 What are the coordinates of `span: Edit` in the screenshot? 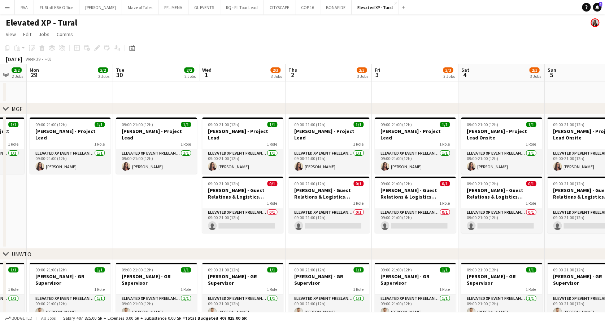 It's located at (27, 34).